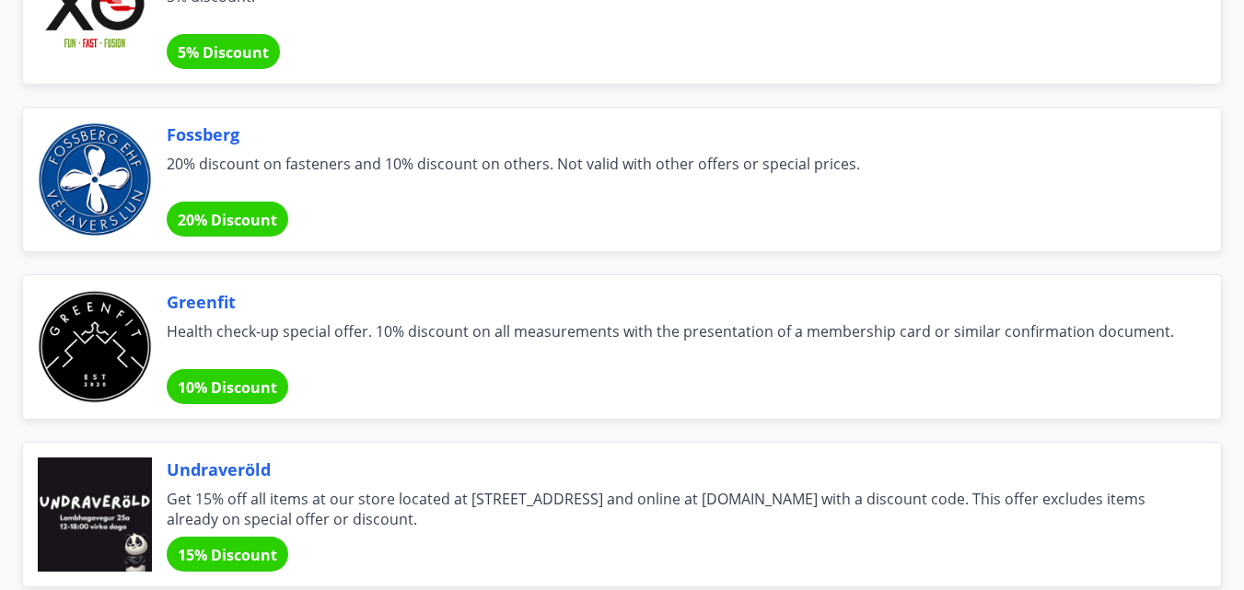 Image resolution: width=1244 pixels, height=590 pixels. Describe the element at coordinates (671, 174) in the screenshot. I see `span: 20% discount on fasteners and 10% discount on others. Not valid with other offers or special prices.` at that location.